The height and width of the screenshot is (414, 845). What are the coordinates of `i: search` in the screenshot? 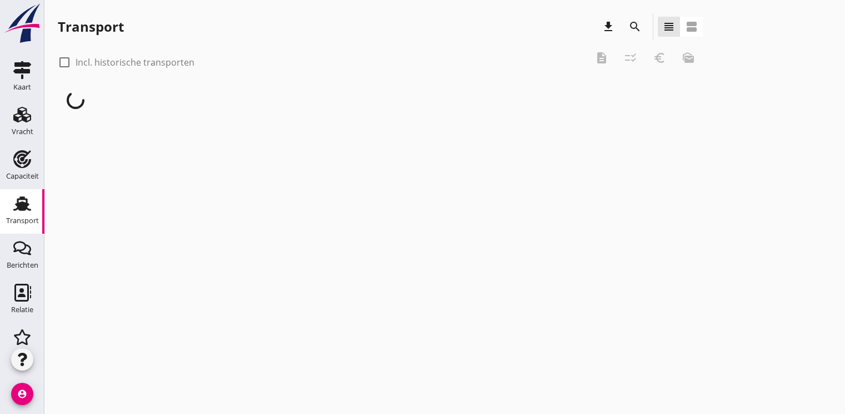 It's located at (635, 27).